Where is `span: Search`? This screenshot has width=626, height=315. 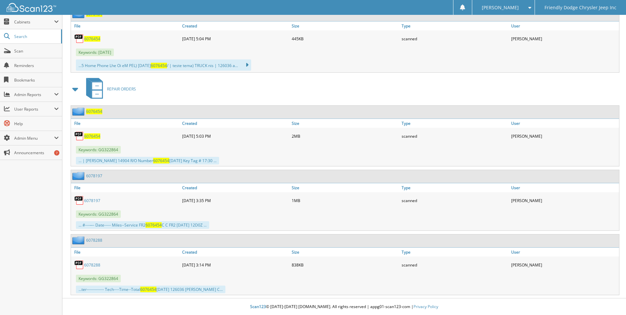
span: Search is located at coordinates (36, 36).